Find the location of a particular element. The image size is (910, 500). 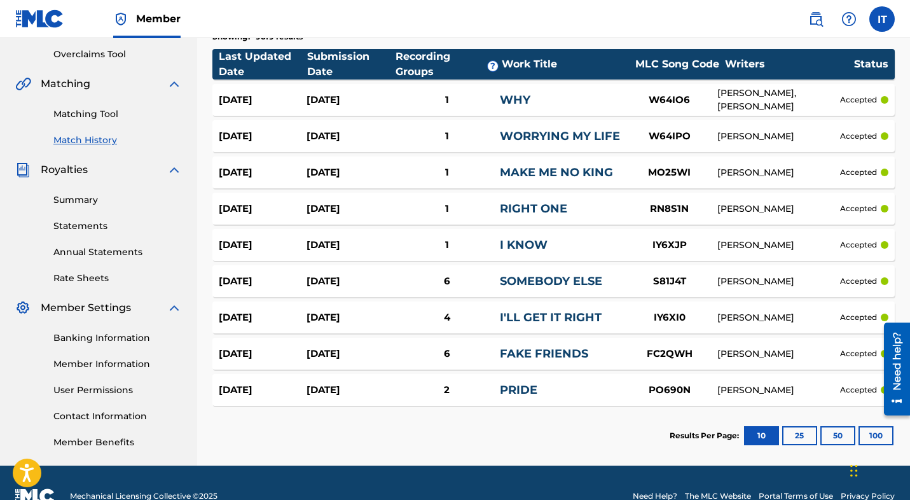

div: Drag is located at coordinates (854, 471).